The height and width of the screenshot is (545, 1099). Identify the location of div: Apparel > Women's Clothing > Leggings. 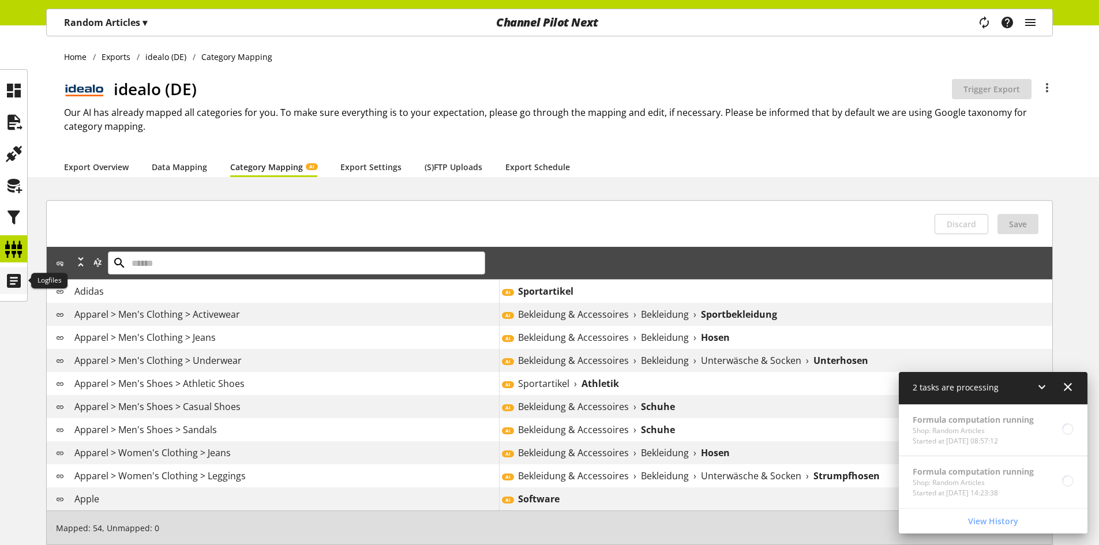
(287, 476).